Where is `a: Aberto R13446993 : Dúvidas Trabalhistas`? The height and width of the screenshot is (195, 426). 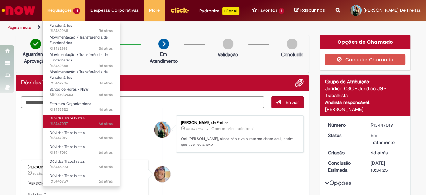
a: Aberto R13446993 : Dúvidas Trabalhistas is located at coordinates (81, 164).